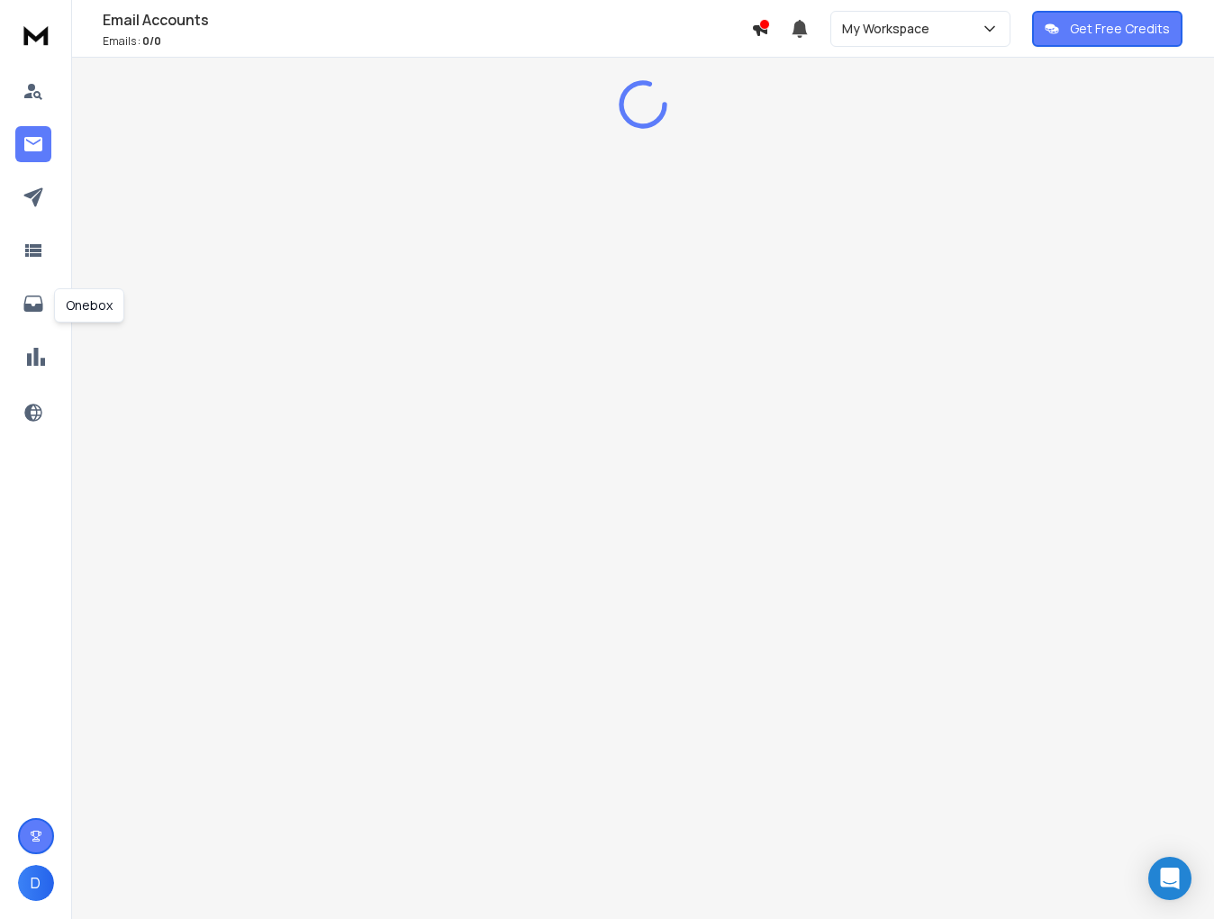 This screenshot has width=1214, height=919. Describe the element at coordinates (36, 34) in the screenshot. I see `img: logo` at that location.